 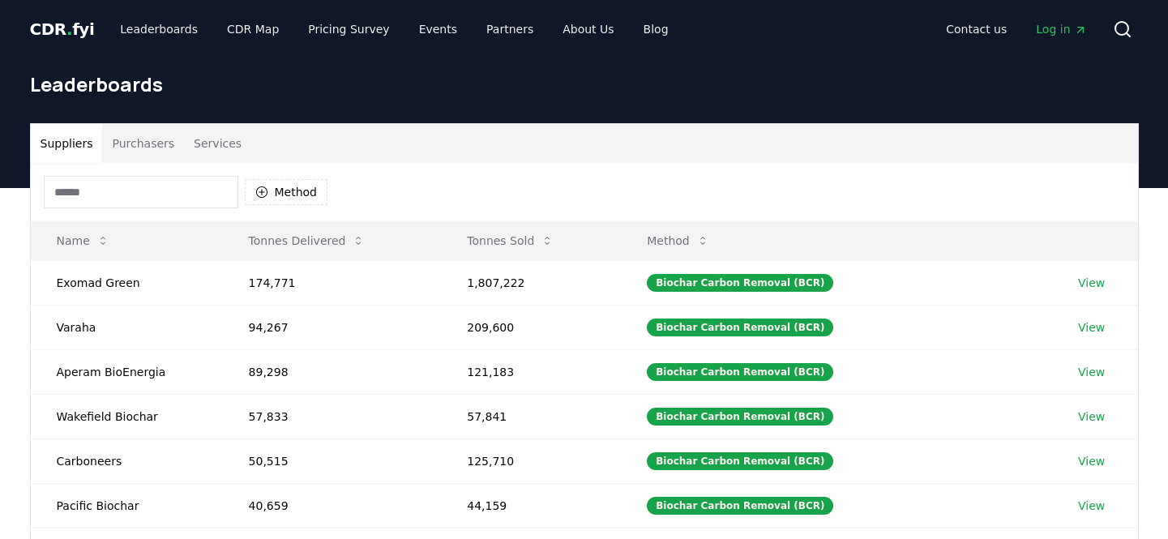 What do you see at coordinates (531, 460) in the screenshot?
I see `td: 125,710` at bounding box center [531, 460].